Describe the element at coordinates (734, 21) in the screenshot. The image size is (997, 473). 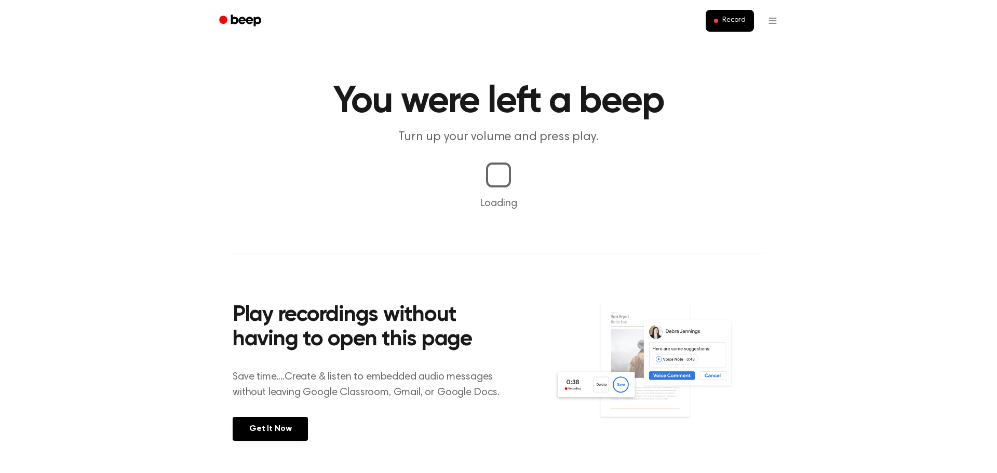
I see `span: Record` at that location.